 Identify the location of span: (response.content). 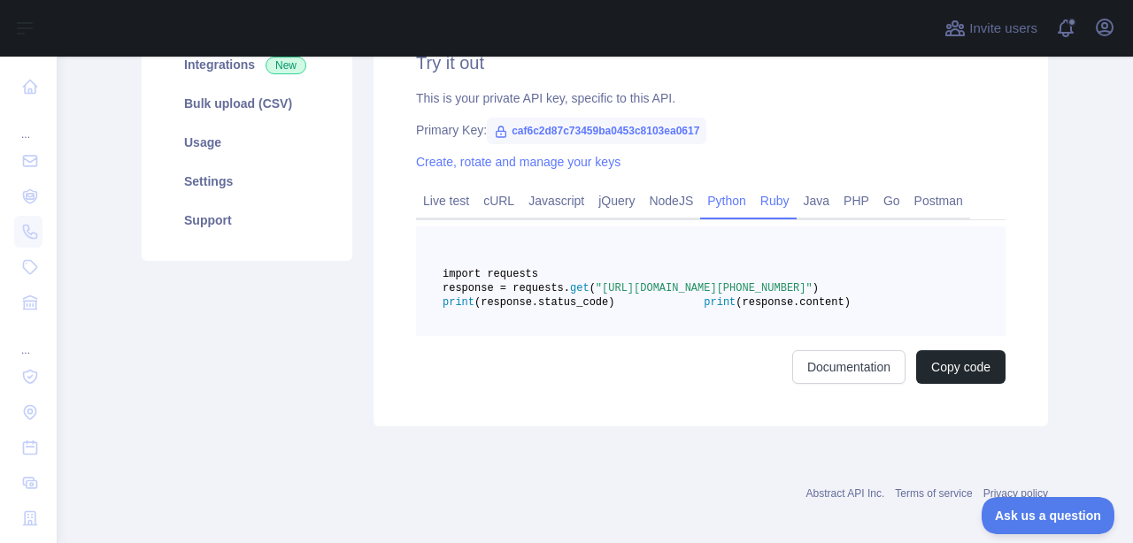
(793, 303).